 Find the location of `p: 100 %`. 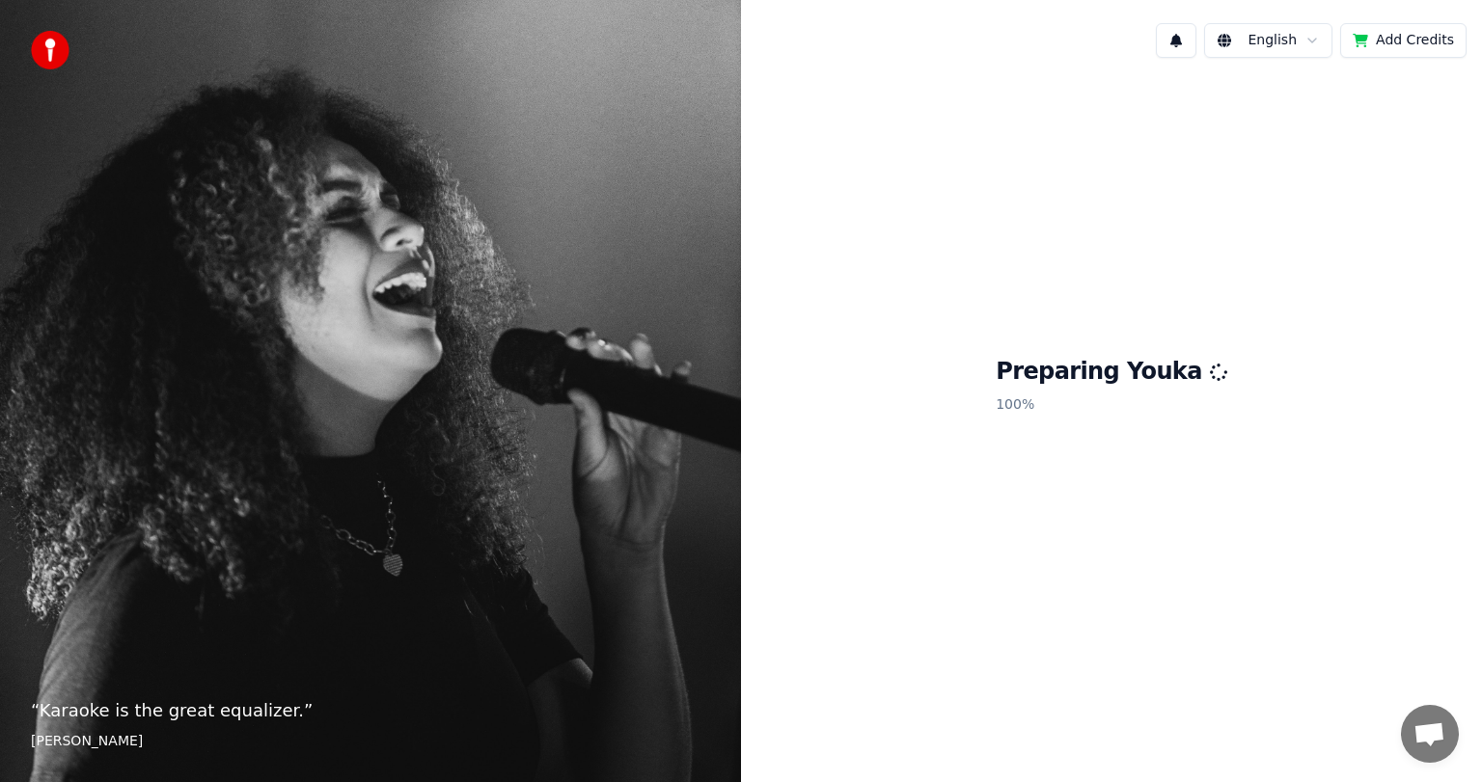

p: 100 % is located at coordinates (1111, 405).